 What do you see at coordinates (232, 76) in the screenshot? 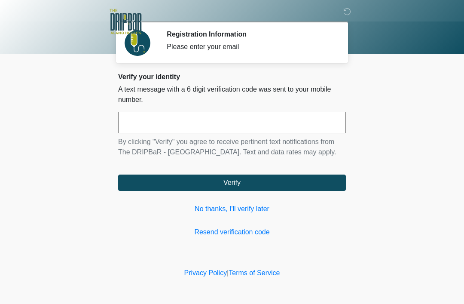
I see `h2: Verify your identity` at bounding box center [232, 76].